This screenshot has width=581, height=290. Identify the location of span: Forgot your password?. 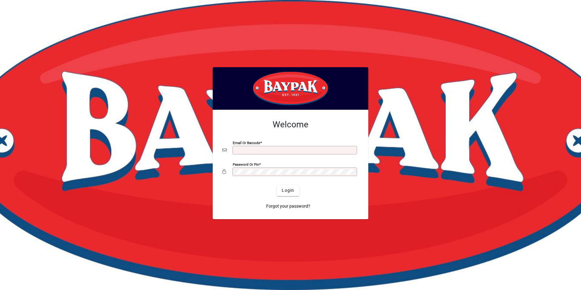
(288, 206).